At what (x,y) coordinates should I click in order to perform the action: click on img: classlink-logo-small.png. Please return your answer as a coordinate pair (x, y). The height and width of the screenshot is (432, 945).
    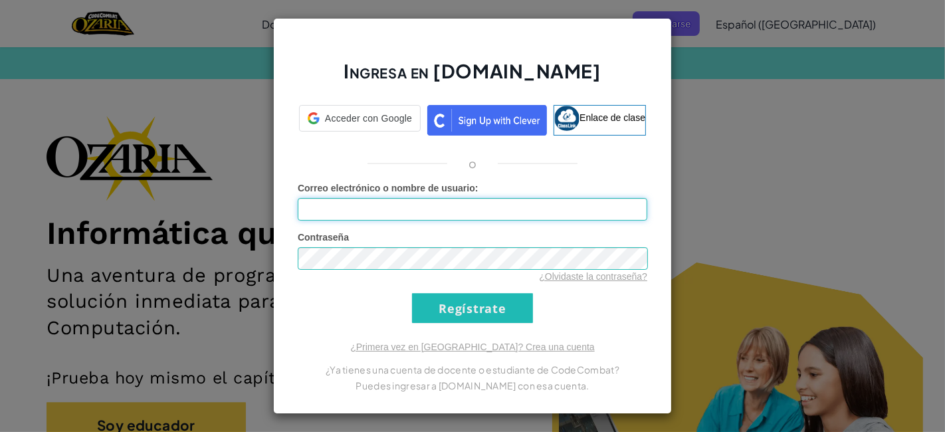
    Looking at the image, I should click on (567, 118).